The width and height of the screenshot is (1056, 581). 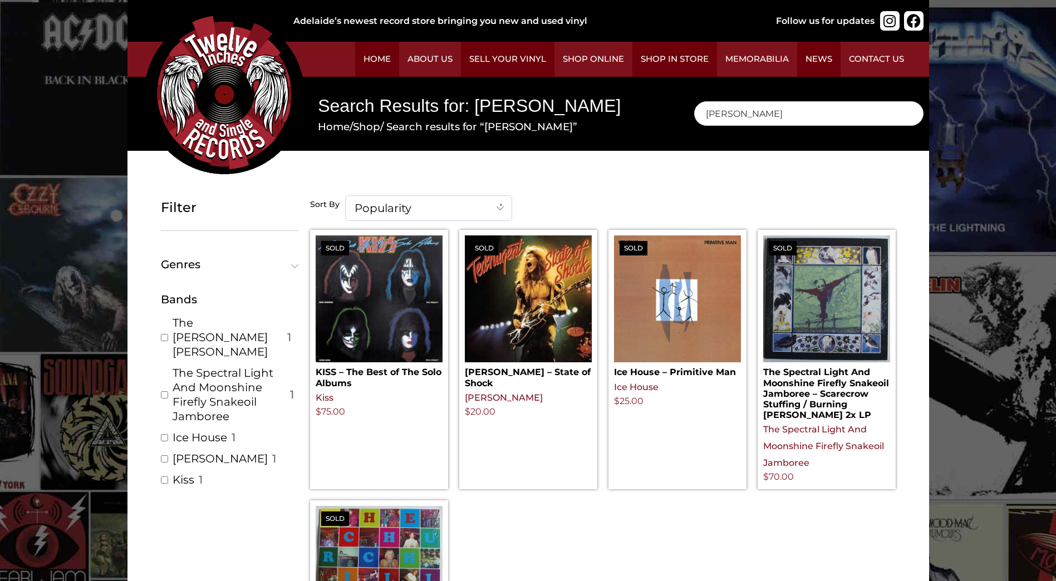 I want to click on a: About Us, so click(x=430, y=59).